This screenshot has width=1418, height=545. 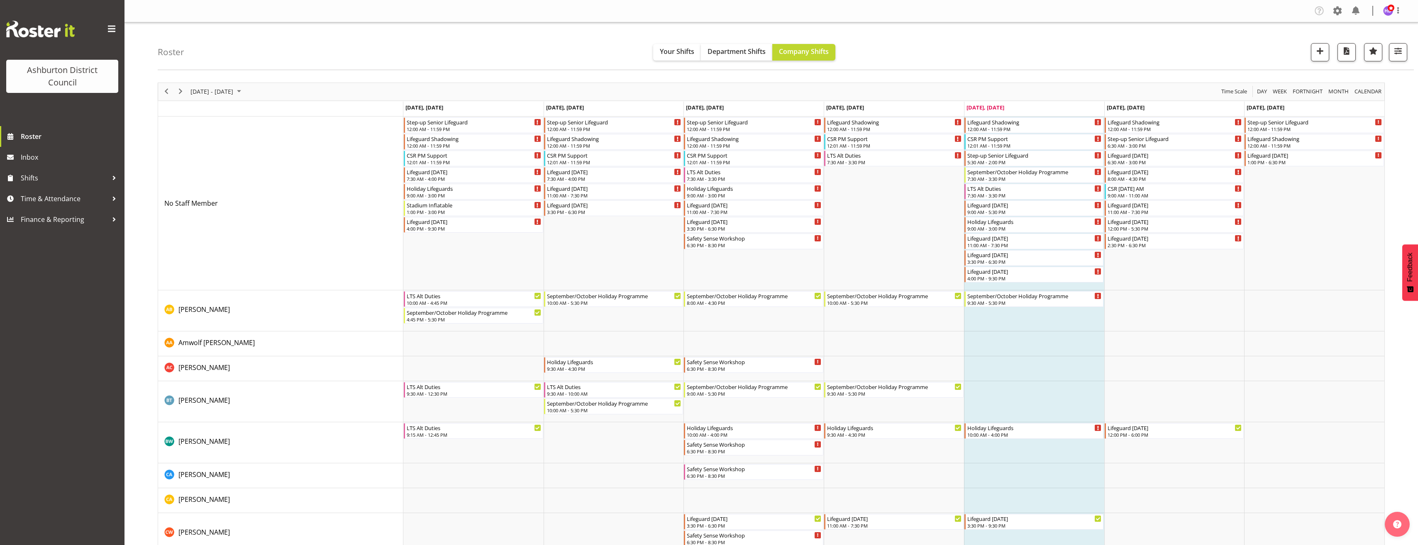 What do you see at coordinates (1314, 125) in the screenshot?
I see `div: No Staff Member"s event - Step-up Senior Lifeguard Begin From Sunday, October 5, 2025 at 12:00:00...` at bounding box center [1314, 125].